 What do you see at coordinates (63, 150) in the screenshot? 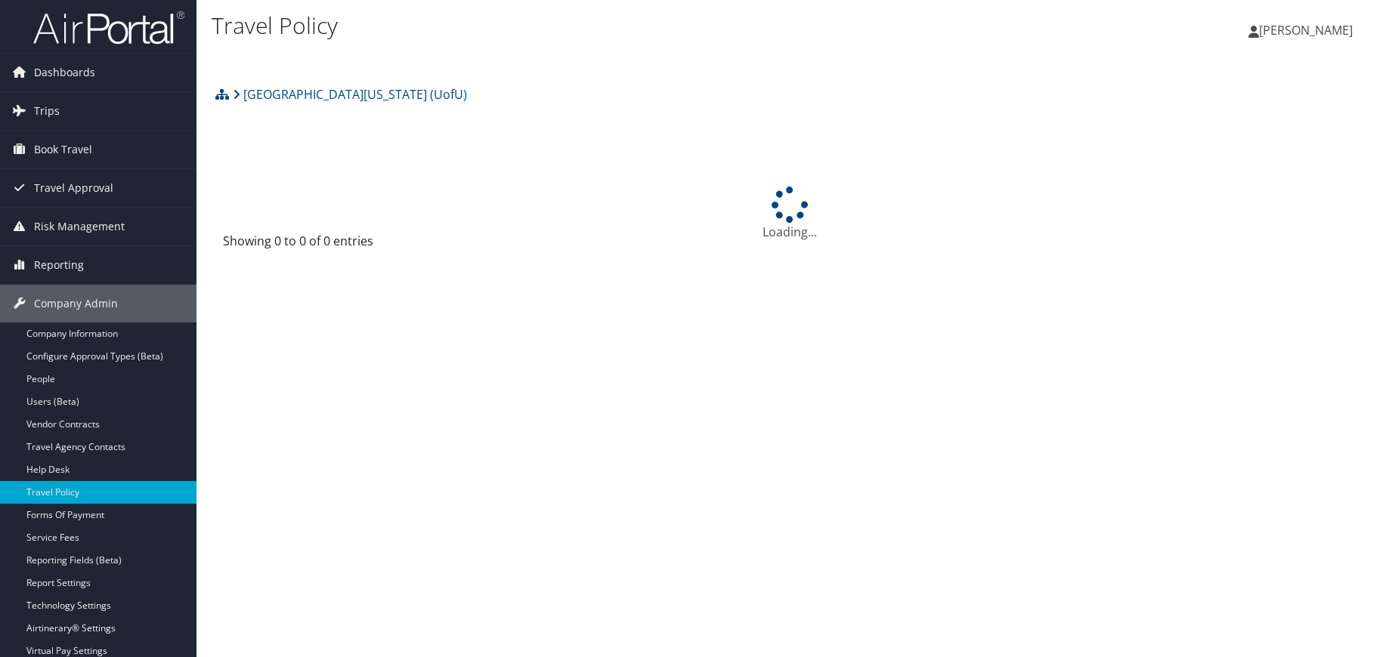
I see `span: Book Travel` at bounding box center [63, 150].